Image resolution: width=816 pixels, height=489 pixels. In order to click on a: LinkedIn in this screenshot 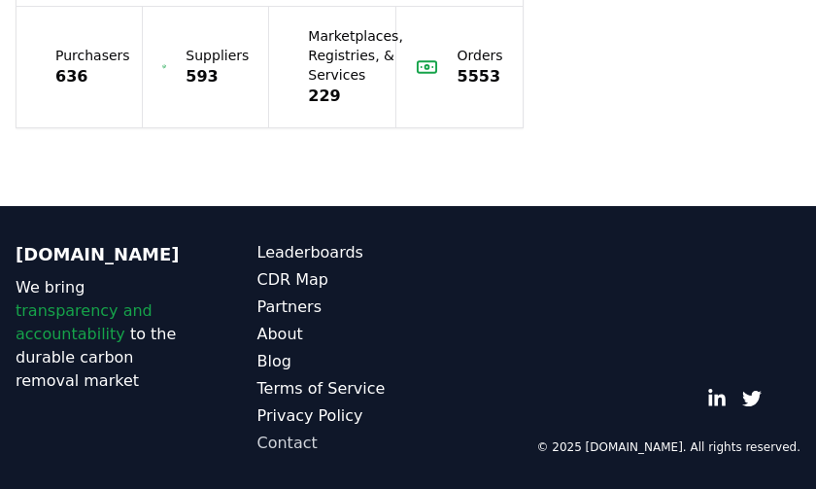, I will do `click(717, 398)`.